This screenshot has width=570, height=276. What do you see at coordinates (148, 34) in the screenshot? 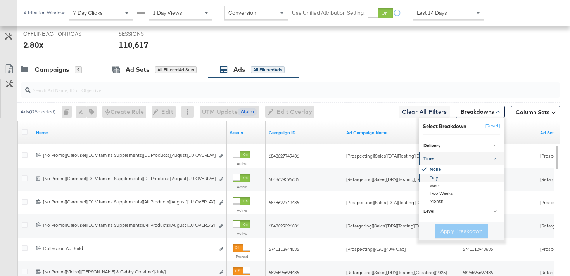
I see `span: SESSIONS` at bounding box center [148, 34].